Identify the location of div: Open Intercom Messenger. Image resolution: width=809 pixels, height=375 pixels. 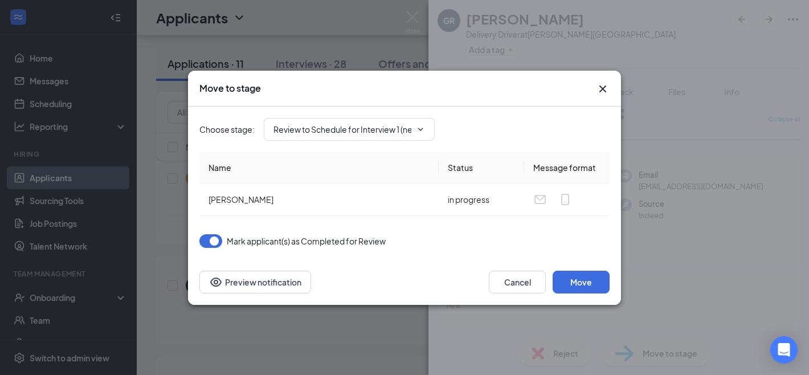
(784, 350).